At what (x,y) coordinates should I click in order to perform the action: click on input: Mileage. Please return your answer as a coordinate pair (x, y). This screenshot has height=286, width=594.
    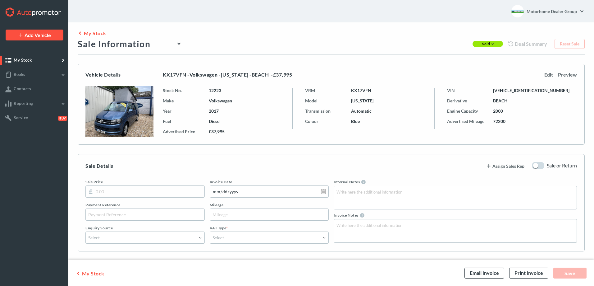
    Looking at the image, I should click on (269, 214).